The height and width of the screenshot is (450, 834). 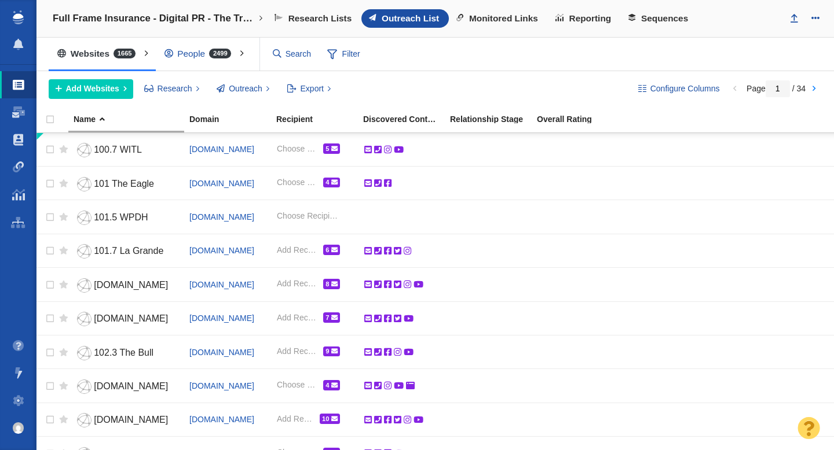 I want to click on span: Research Lists, so click(x=320, y=19).